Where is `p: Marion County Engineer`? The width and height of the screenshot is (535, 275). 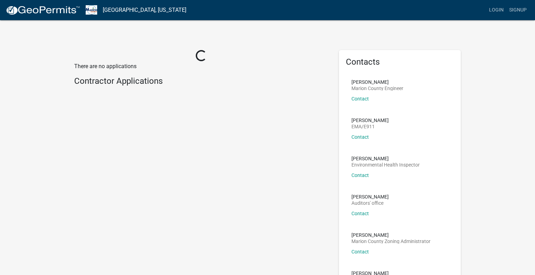 p: Marion County Engineer is located at coordinates (377, 88).